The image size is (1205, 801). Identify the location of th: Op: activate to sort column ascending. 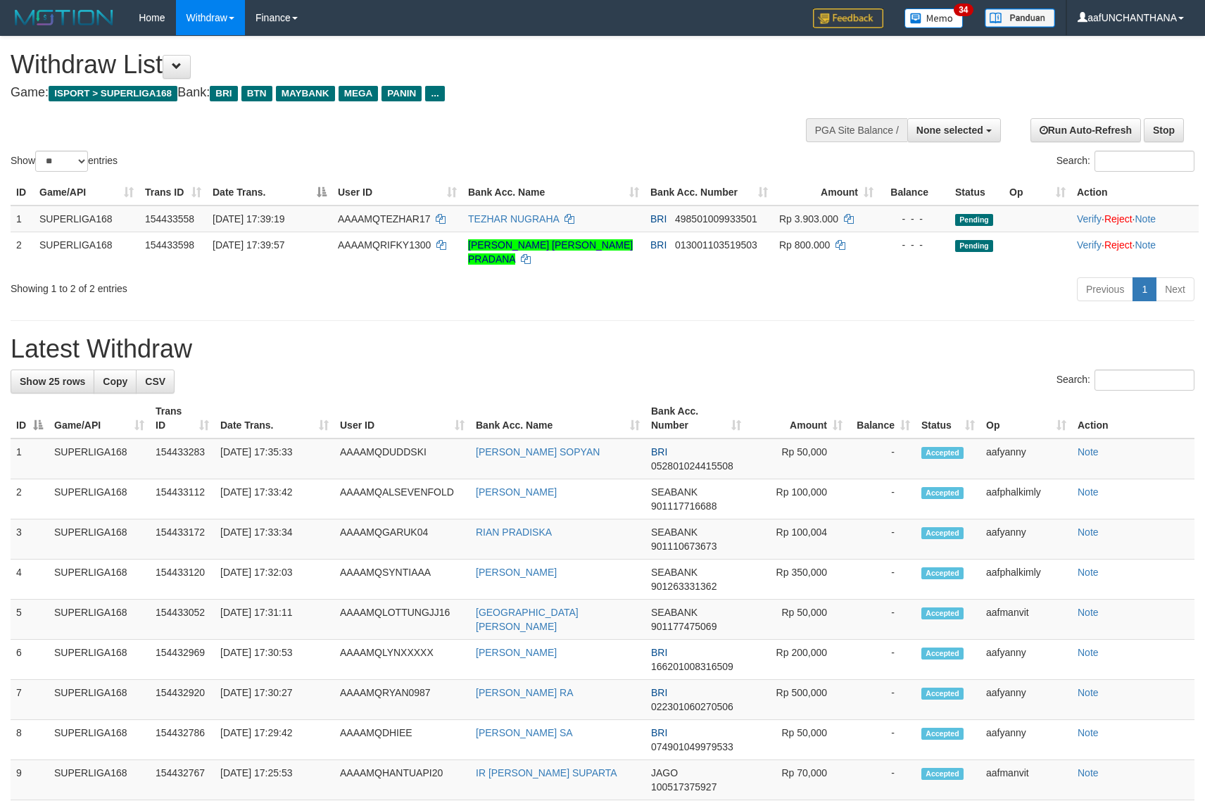
(1037, 192).